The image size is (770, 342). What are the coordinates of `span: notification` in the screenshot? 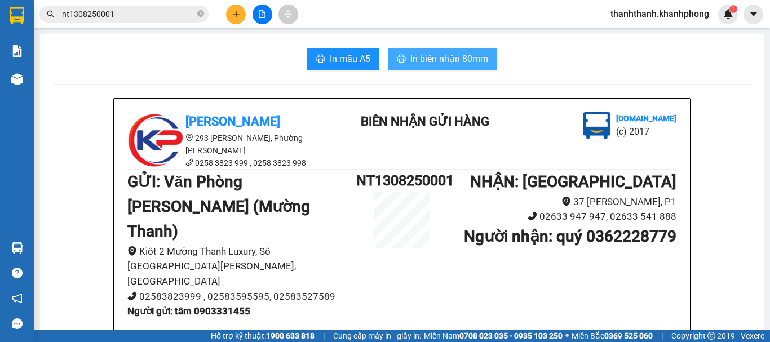 It's located at (17, 298).